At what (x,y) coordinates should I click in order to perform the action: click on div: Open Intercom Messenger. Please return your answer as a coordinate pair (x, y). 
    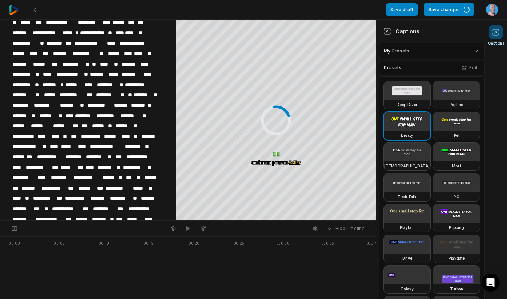
    Looking at the image, I should click on (491, 283).